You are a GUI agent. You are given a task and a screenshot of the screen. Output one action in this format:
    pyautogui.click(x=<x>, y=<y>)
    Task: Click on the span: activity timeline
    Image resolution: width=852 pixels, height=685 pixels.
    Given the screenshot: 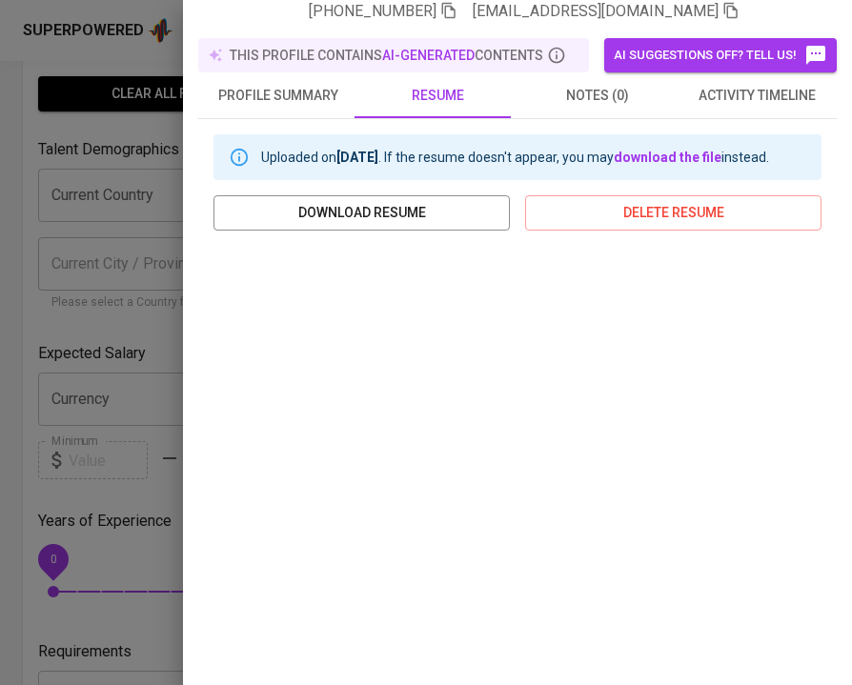 What is the action you would take?
    pyautogui.click(x=758, y=95)
    